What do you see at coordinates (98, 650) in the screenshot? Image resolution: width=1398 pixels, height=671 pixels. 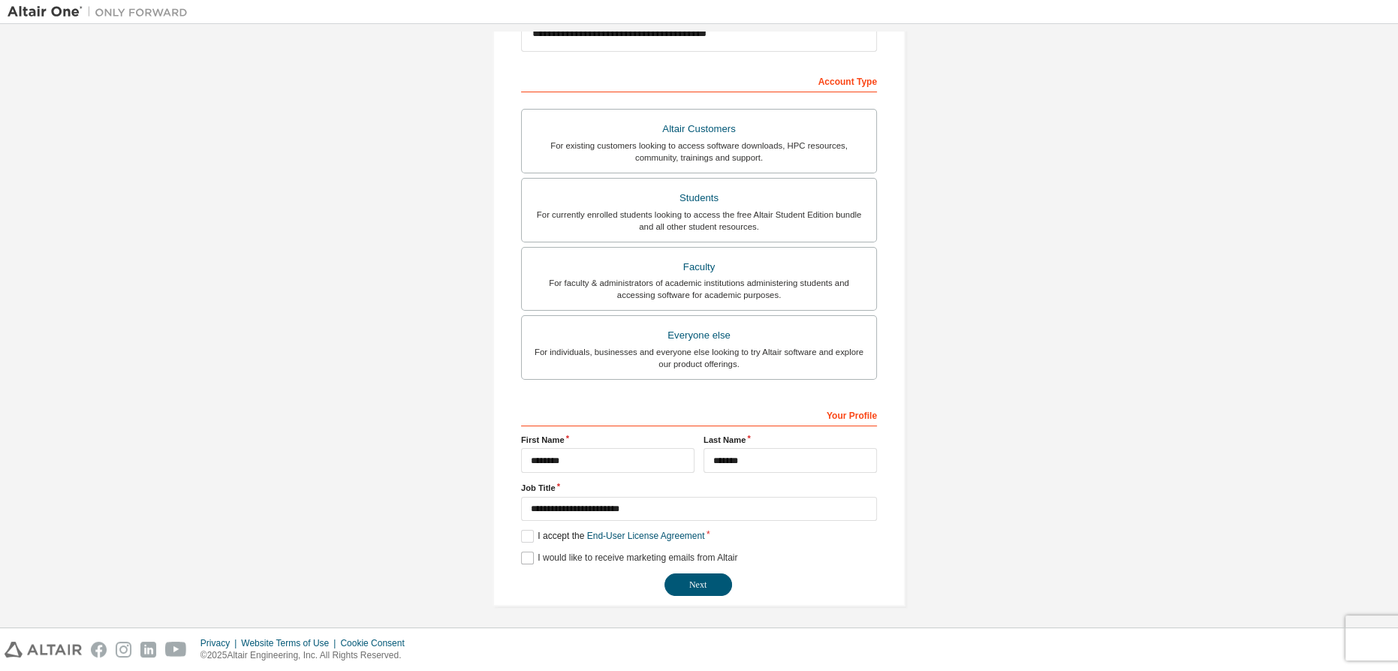 I see `img: facebook.svg` at bounding box center [98, 650].